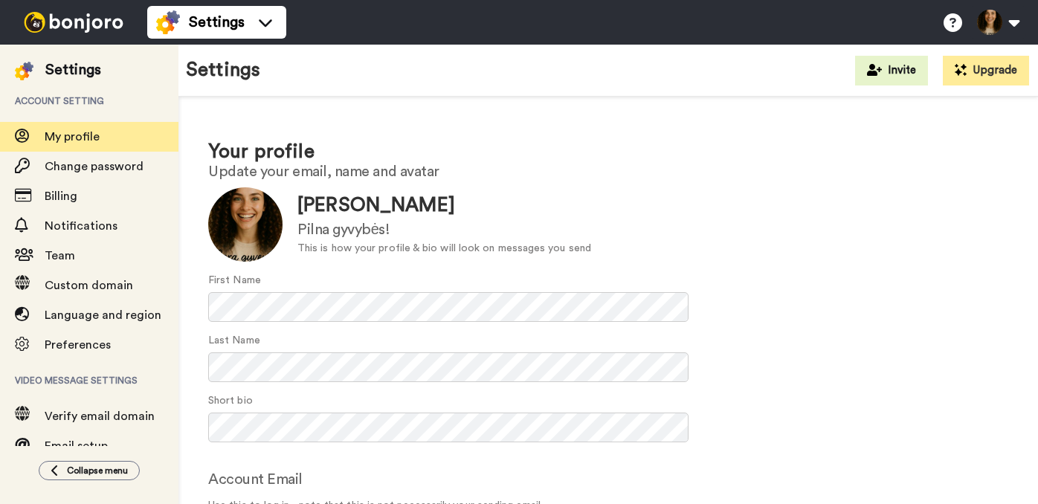  Describe the element at coordinates (986, 71) in the screenshot. I see `button: Upgrade` at that location.